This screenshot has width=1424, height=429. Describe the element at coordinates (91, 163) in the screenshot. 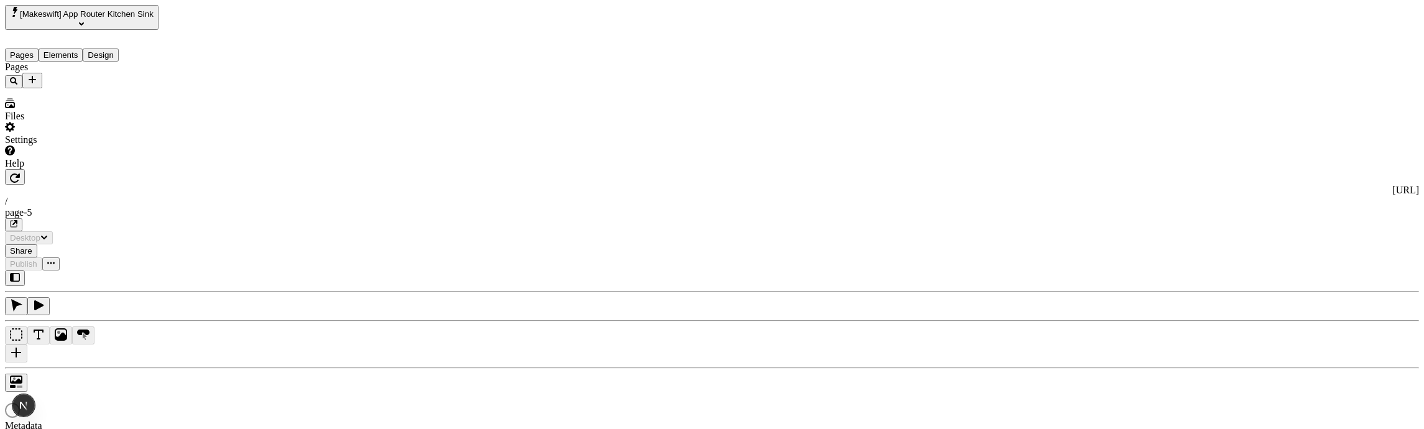

I see `div: Help` at that location.